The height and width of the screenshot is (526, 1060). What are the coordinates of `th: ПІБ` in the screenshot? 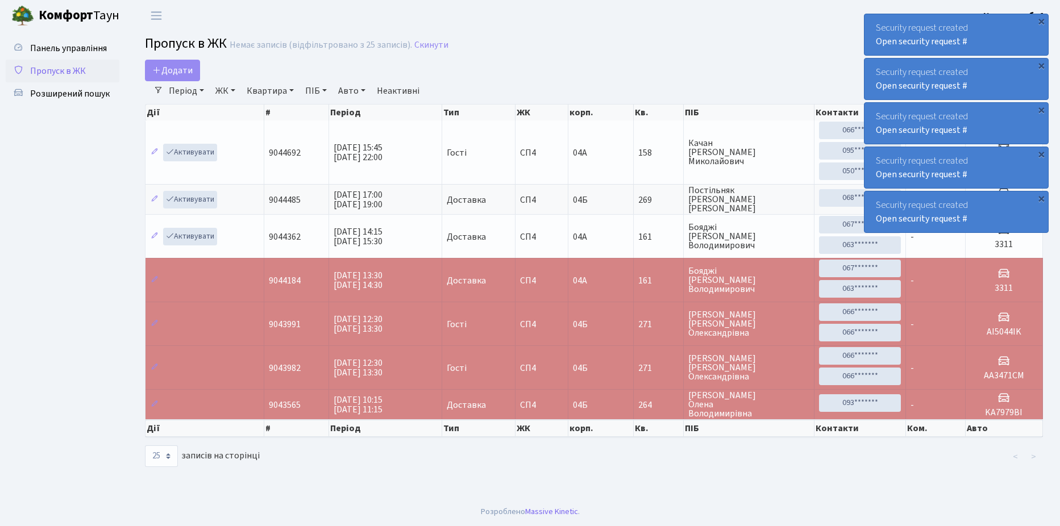 It's located at (749, 429).